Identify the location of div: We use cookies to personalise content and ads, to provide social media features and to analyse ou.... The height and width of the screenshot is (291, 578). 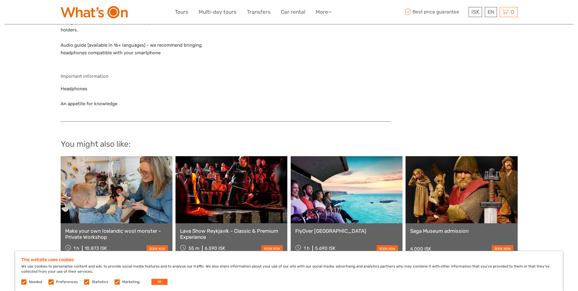
(289, 271).